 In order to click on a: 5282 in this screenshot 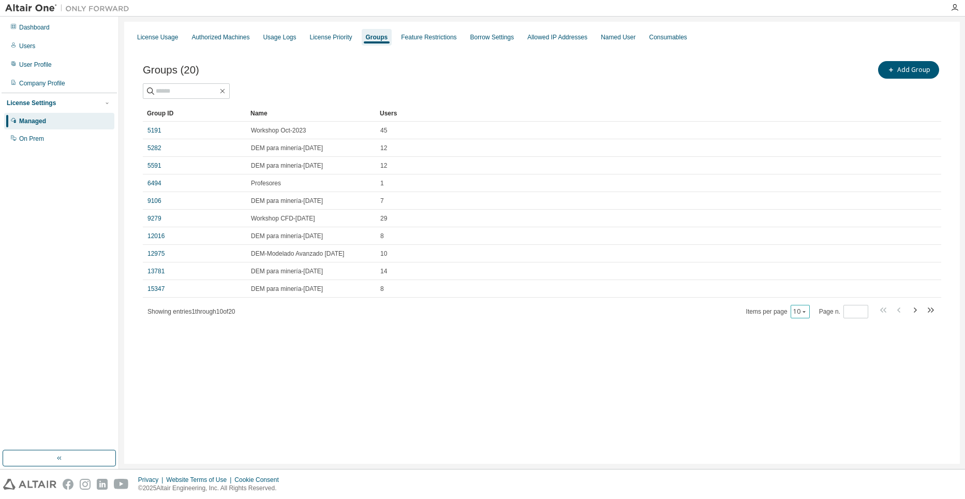, I will do `click(154, 148)`.